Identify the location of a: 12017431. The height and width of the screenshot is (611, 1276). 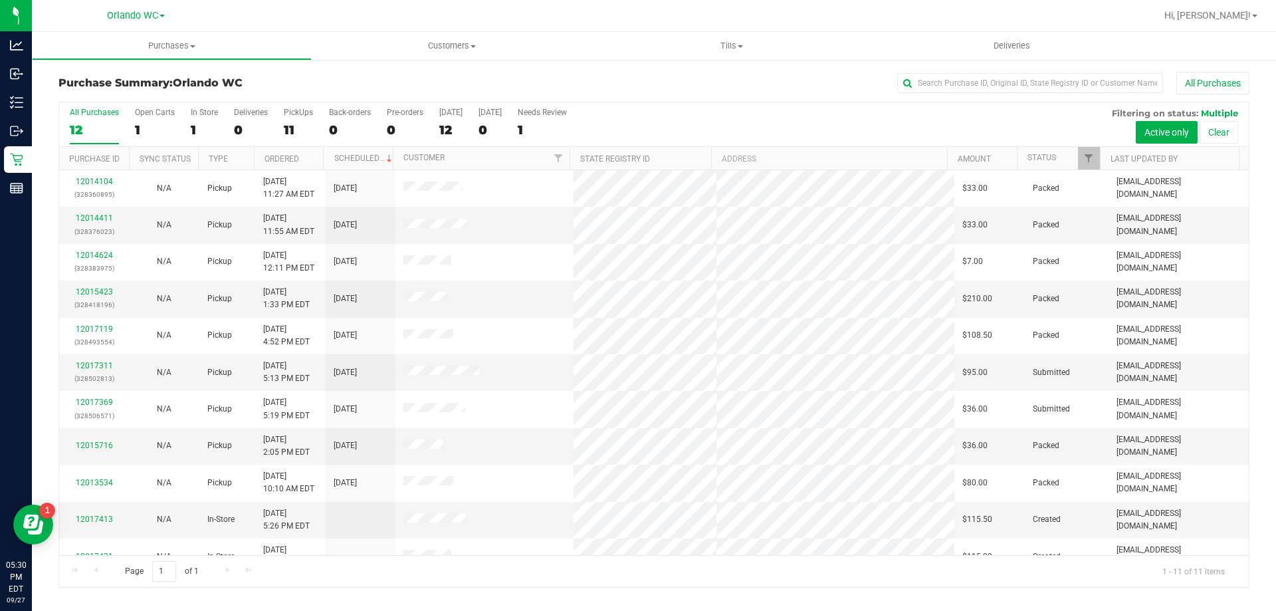
(94, 556).